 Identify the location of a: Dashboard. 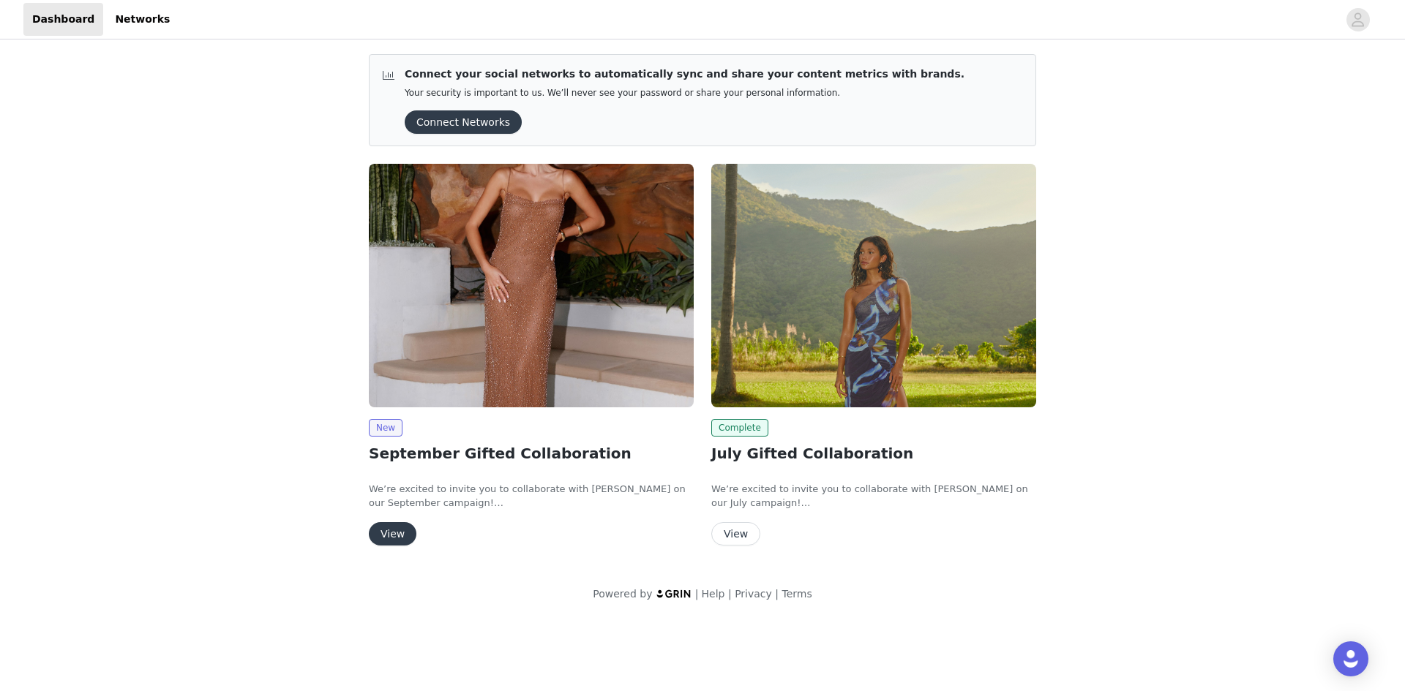
(63, 19).